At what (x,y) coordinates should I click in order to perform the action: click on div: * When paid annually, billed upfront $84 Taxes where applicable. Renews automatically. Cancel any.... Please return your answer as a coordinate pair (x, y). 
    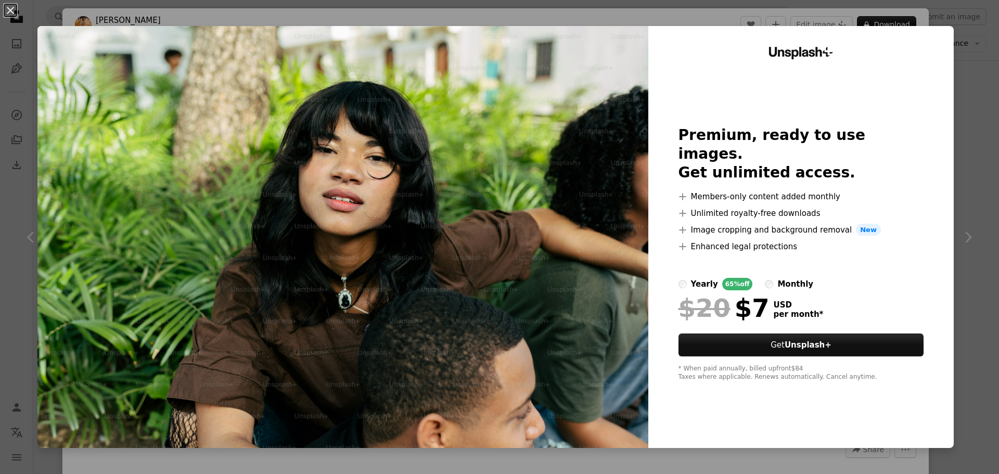
    Looking at the image, I should click on (801, 373).